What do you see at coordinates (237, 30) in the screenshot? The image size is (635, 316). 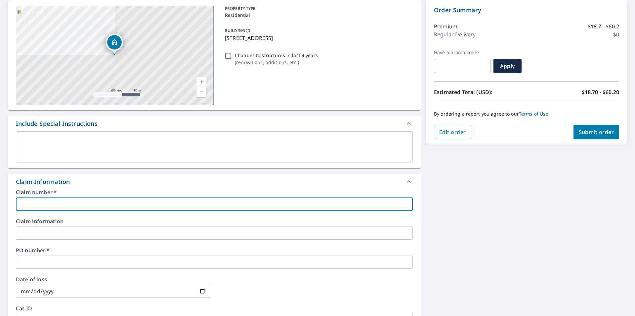 I see `p: BUILDING ID` at bounding box center [237, 30].